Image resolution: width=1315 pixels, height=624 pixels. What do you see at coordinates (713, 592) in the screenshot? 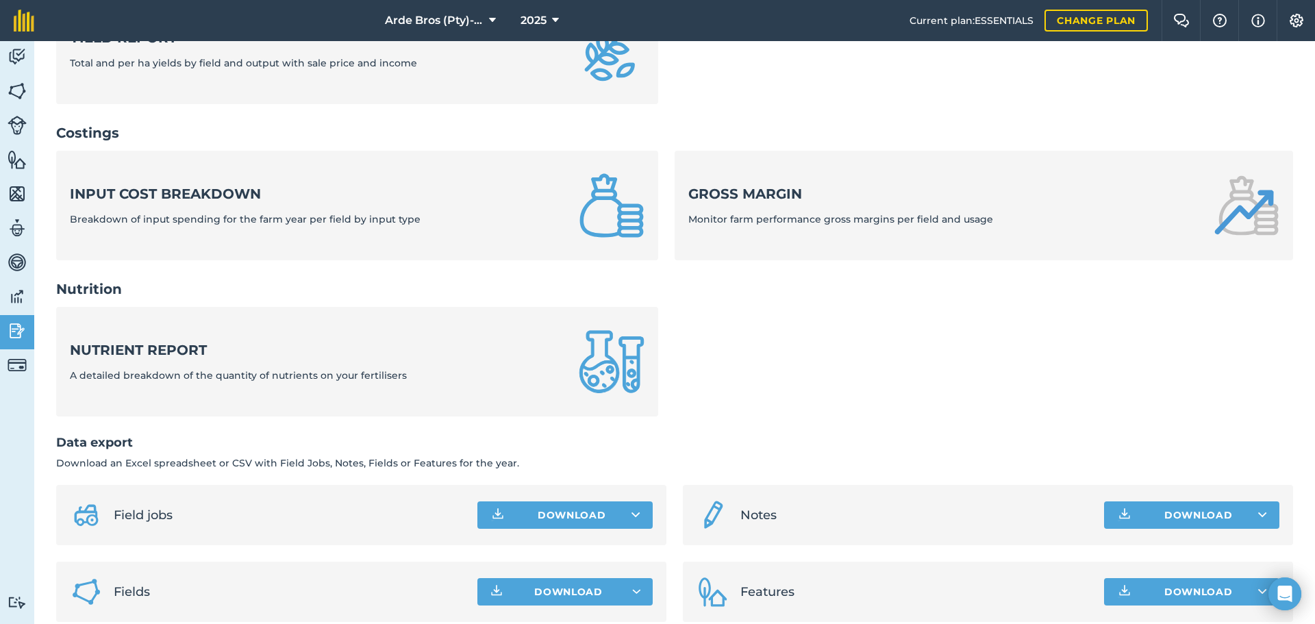
I see `img: Features icon` at bounding box center [713, 592].